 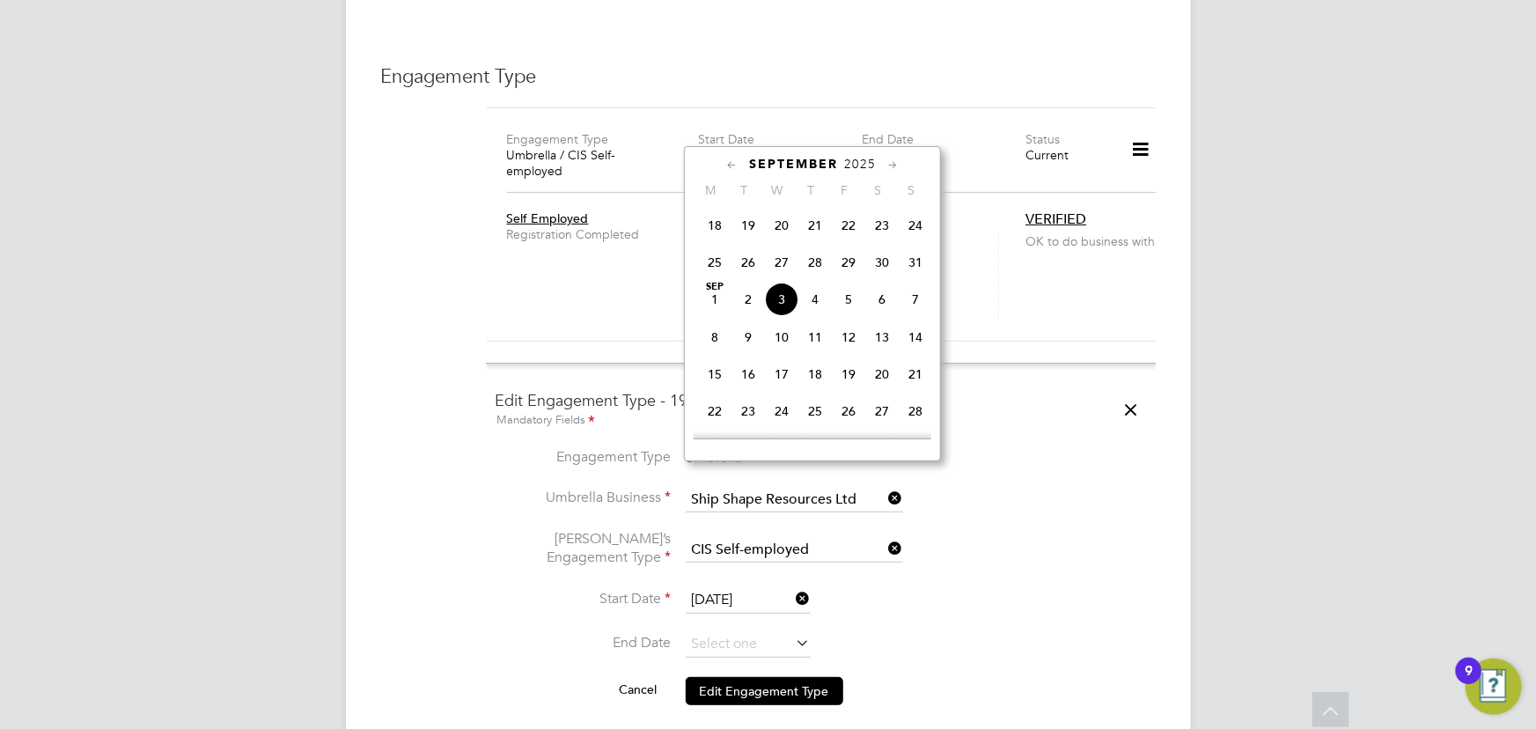 What do you see at coordinates (821, 421) in the screenshot?
I see `div: Mandatory Fields` at bounding box center [821, 421].